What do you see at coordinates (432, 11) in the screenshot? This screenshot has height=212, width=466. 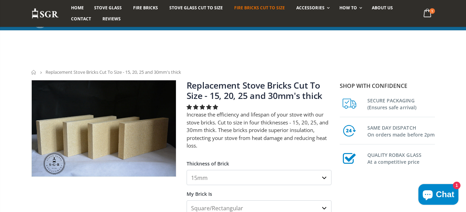 I see `span: 1` at bounding box center [432, 11].